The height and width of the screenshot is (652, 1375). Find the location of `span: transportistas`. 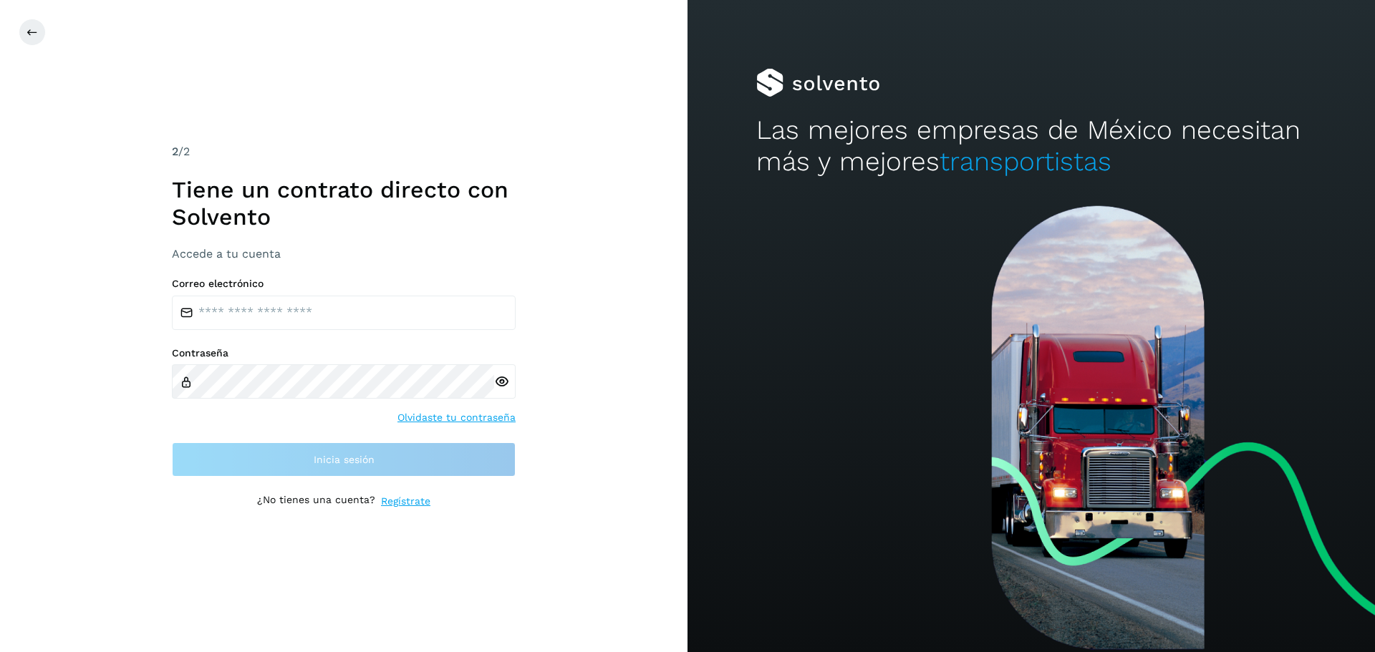

span: transportistas is located at coordinates (1025, 161).